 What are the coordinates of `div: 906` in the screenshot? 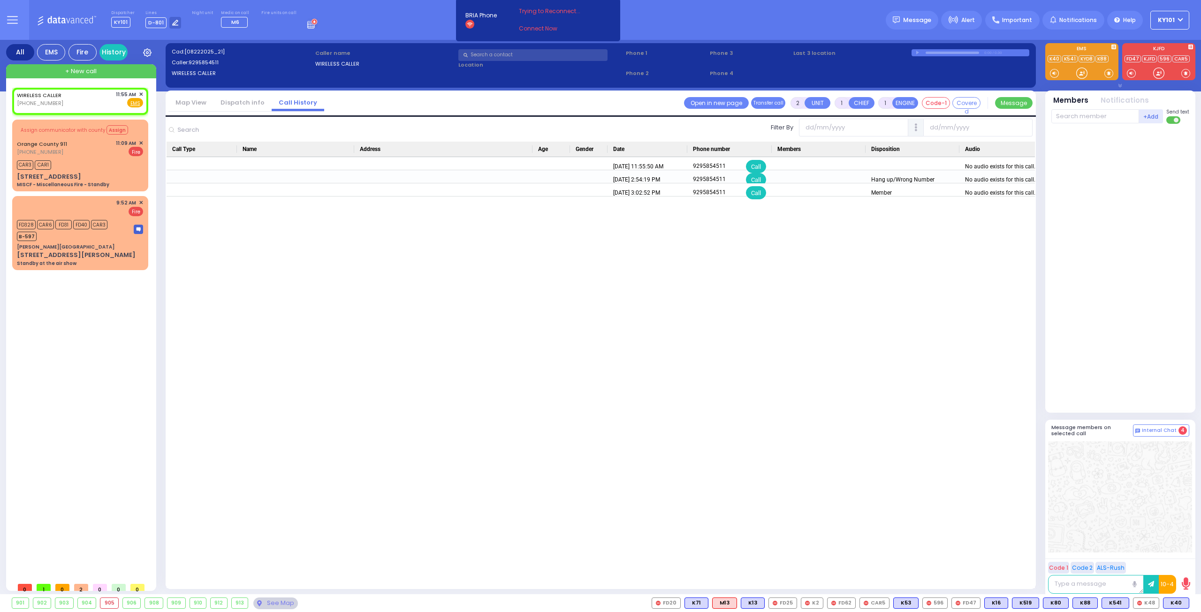 It's located at (132, 604).